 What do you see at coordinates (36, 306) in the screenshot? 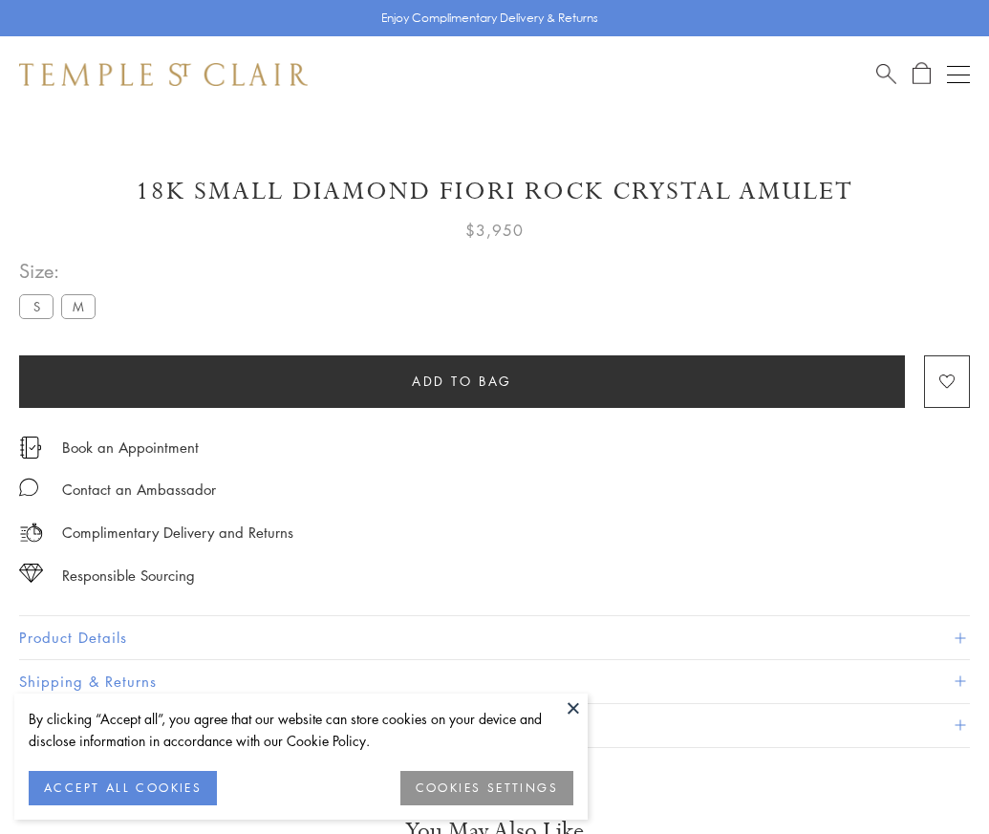
I see `label: S` at bounding box center [36, 306].